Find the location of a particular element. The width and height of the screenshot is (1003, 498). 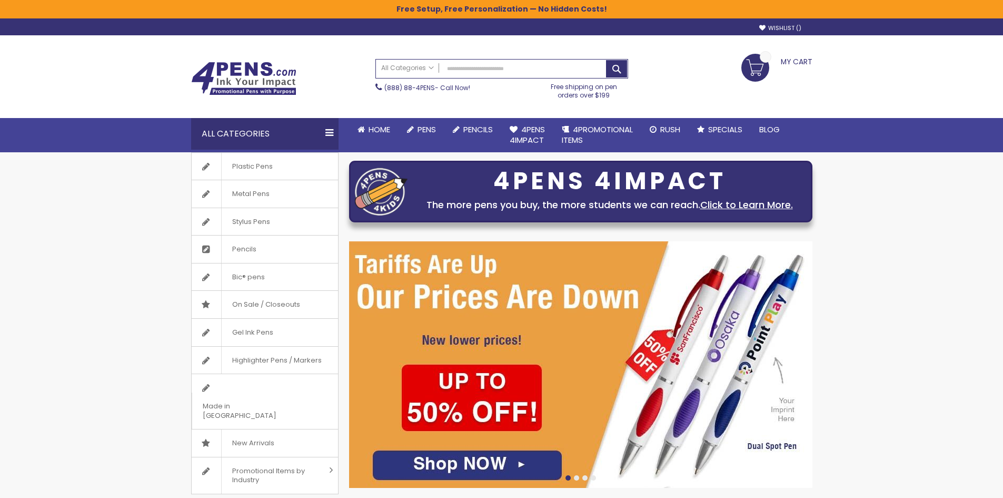

span: Pens is located at coordinates (427, 129).